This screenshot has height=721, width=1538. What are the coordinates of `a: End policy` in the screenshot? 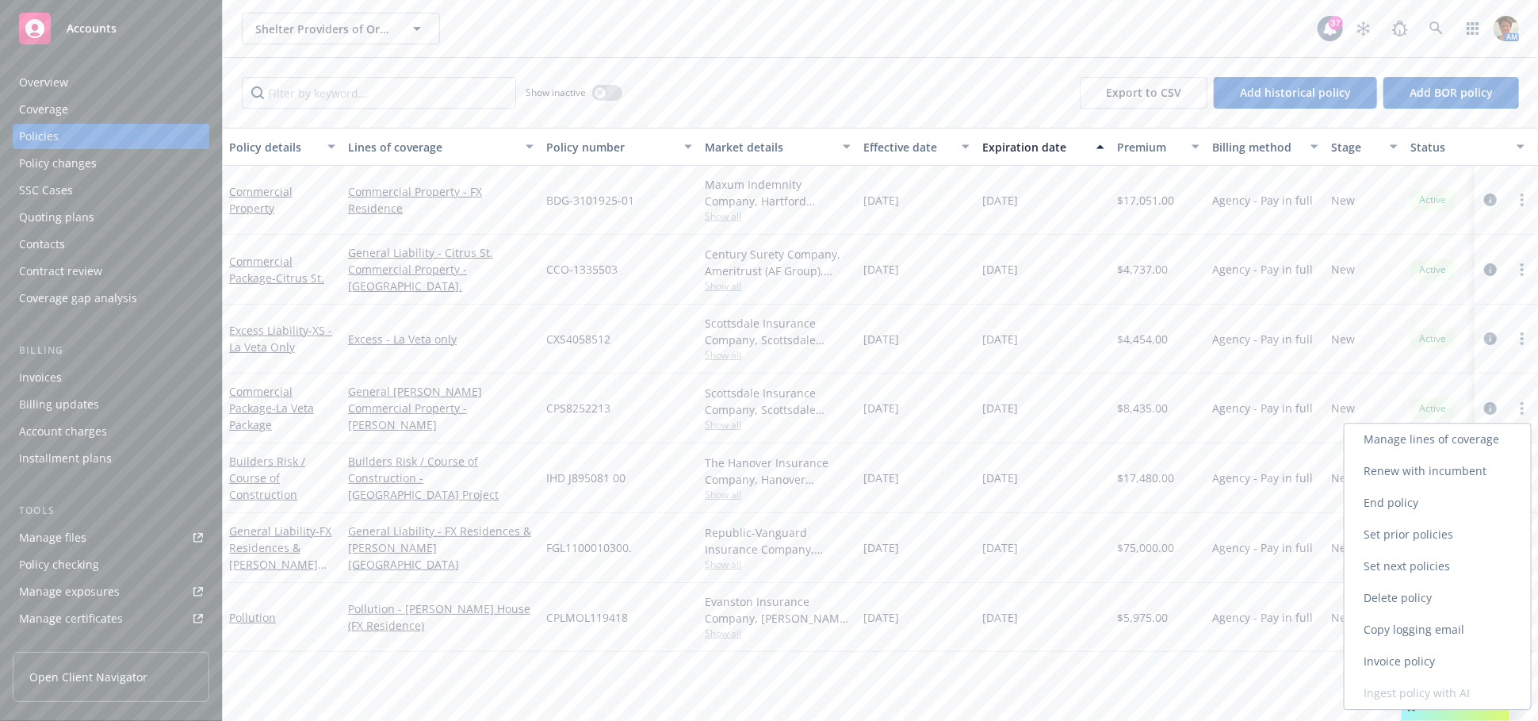 It's located at (1438, 503).